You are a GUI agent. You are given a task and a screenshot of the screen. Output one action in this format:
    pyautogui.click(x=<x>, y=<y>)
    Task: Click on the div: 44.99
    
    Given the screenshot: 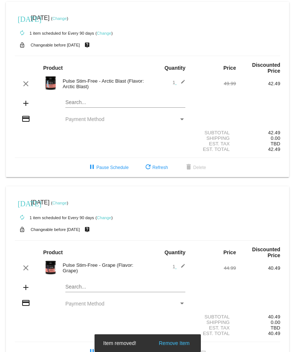 What is the action you would take?
    pyautogui.click(x=214, y=268)
    